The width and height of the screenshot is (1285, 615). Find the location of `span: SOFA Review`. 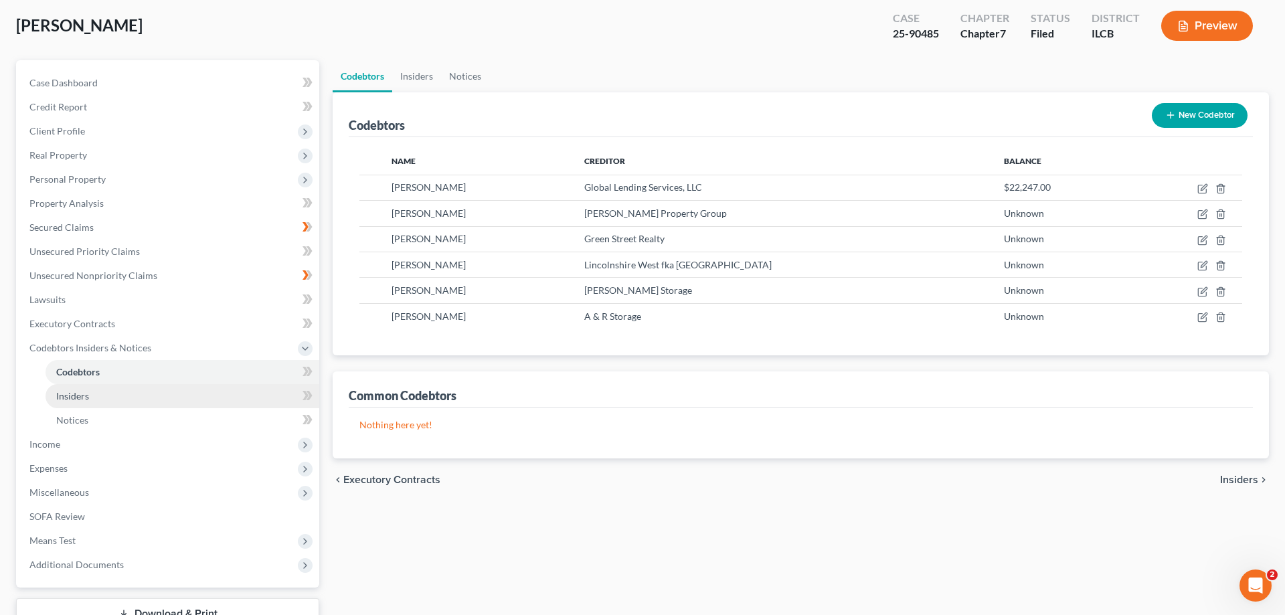

span: SOFA Review is located at coordinates (57, 516).